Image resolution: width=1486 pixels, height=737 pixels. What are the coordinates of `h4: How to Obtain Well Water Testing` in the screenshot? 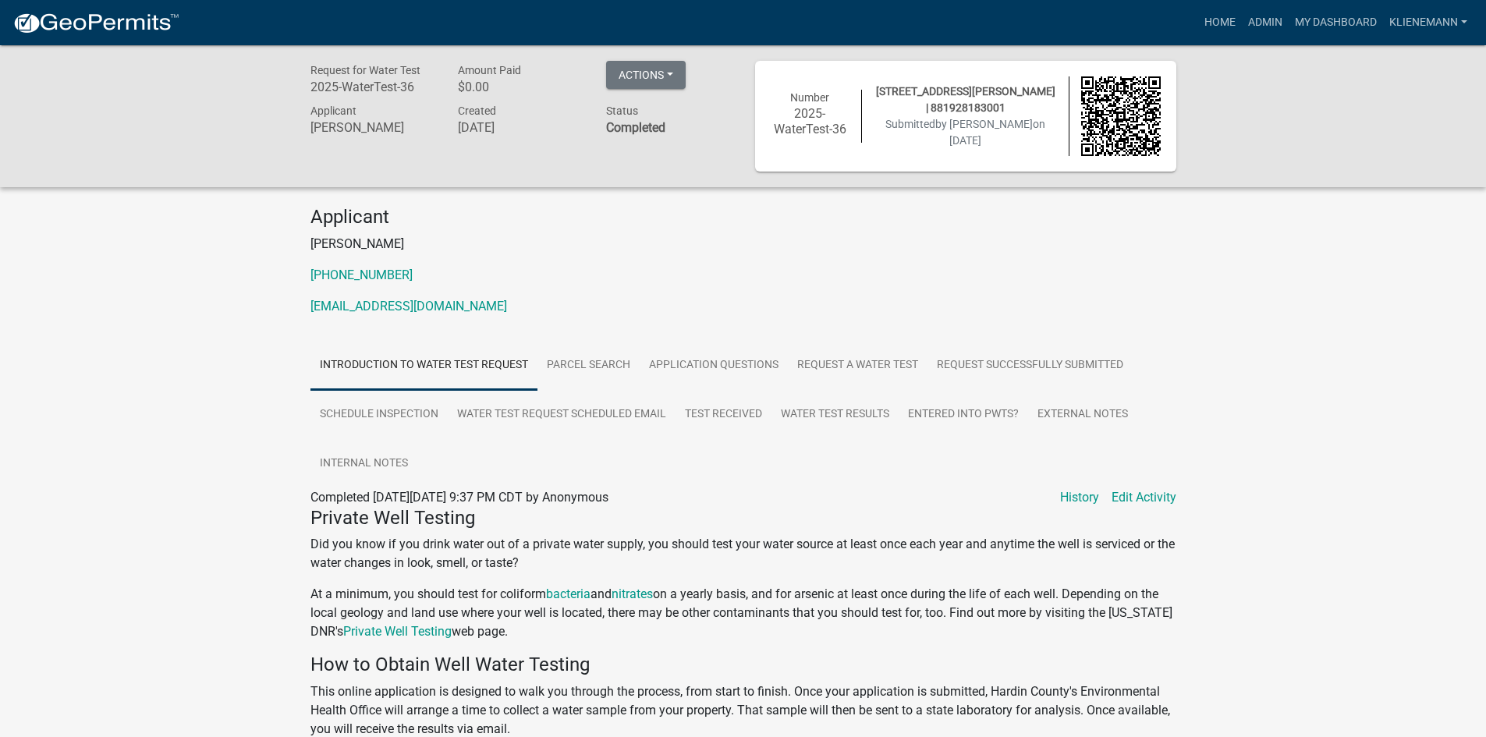 It's located at (744, 665).